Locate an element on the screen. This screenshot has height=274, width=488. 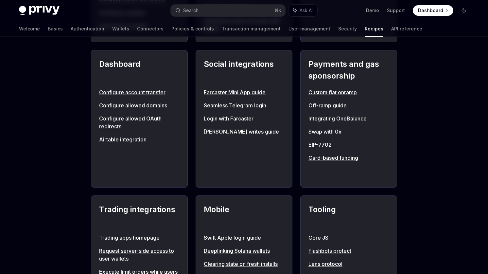
a: Custom fiat onramp is located at coordinates (349, 92).